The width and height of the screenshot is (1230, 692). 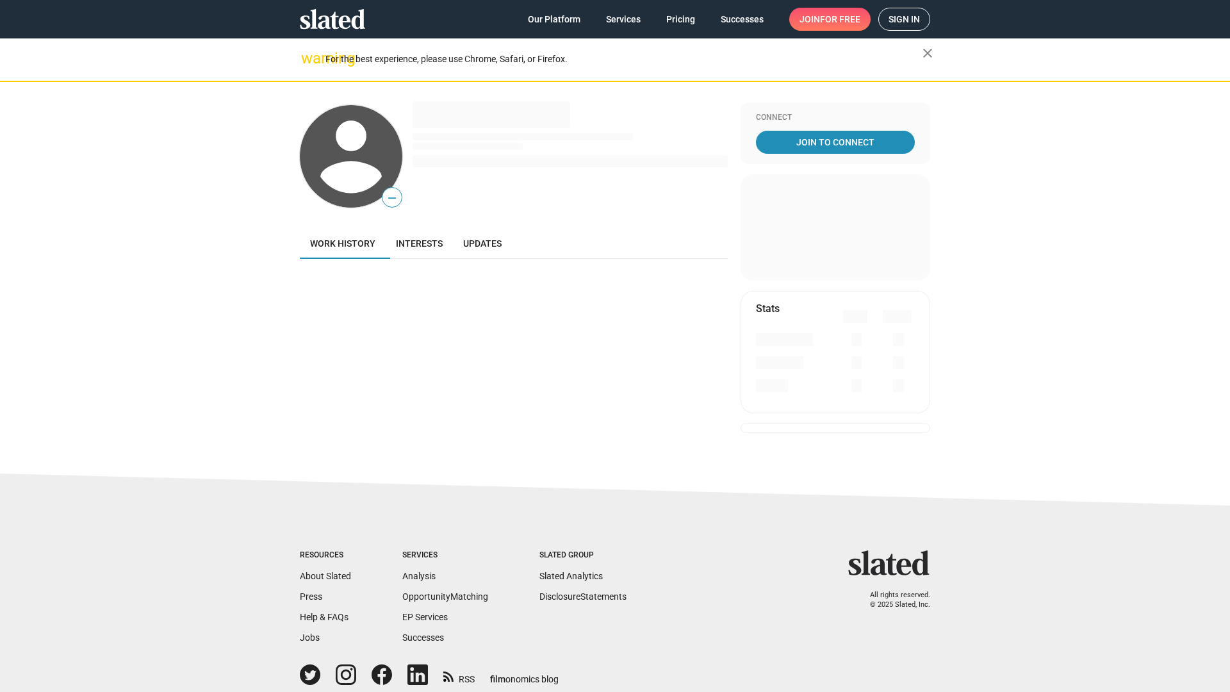 What do you see at coordinates (829, 19) in the screenshot?
I see `span: Join` at bounding box center [829, 19].